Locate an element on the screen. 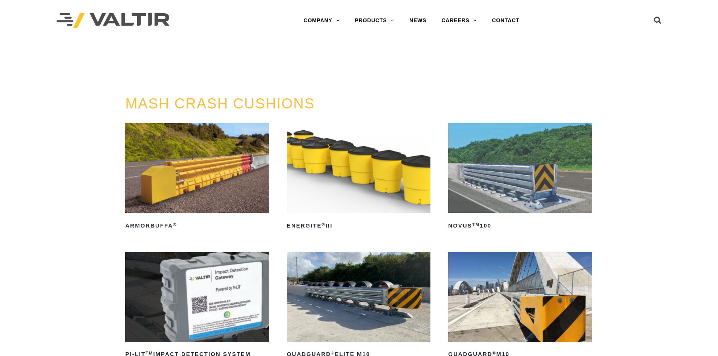 The image size is (718, 356). img: Valtir is located at coordinates (113, 21).